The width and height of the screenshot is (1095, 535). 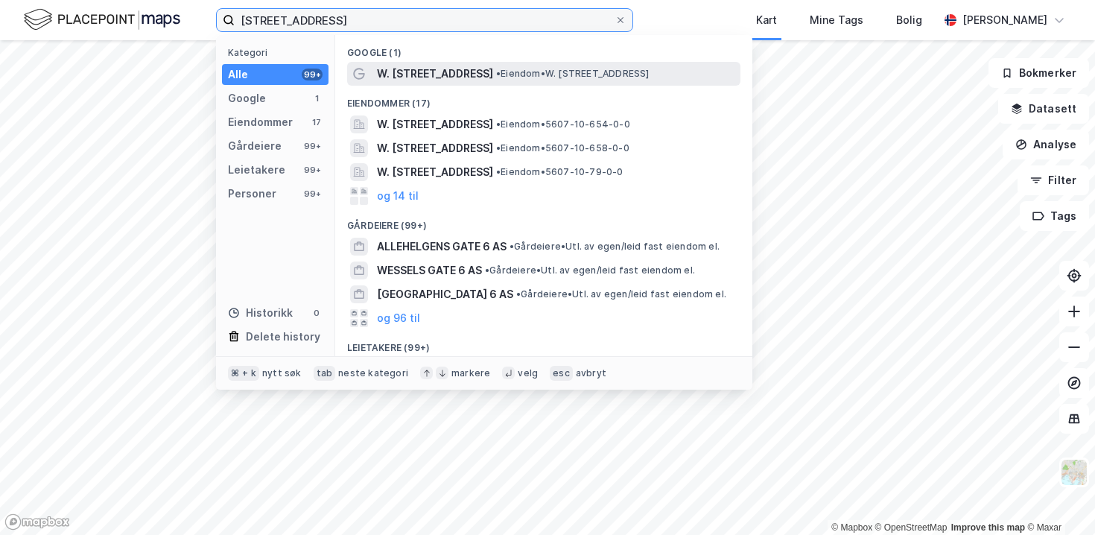 I want to click on div: Gårdeiere, so click(x=255, y=146).